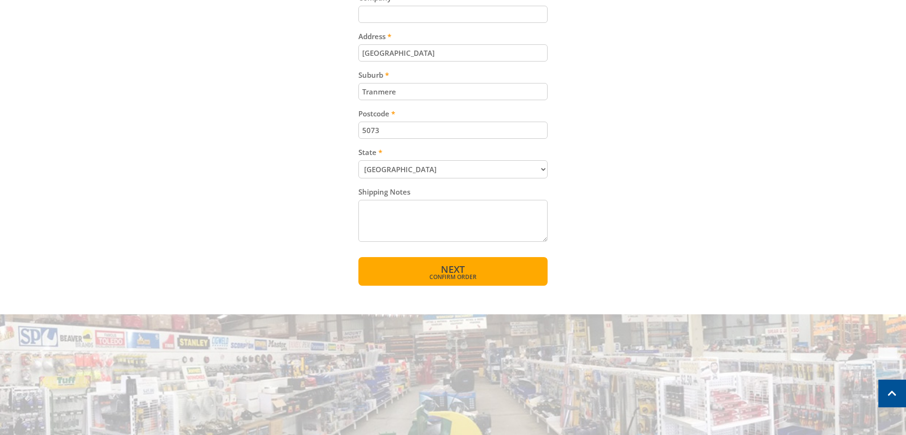 The width and height of the screenshot is (906, 435). What do you see at coordinates (453, 113) in the screenshot?
I see `label: Postcode` at bounding box center [453, 113].